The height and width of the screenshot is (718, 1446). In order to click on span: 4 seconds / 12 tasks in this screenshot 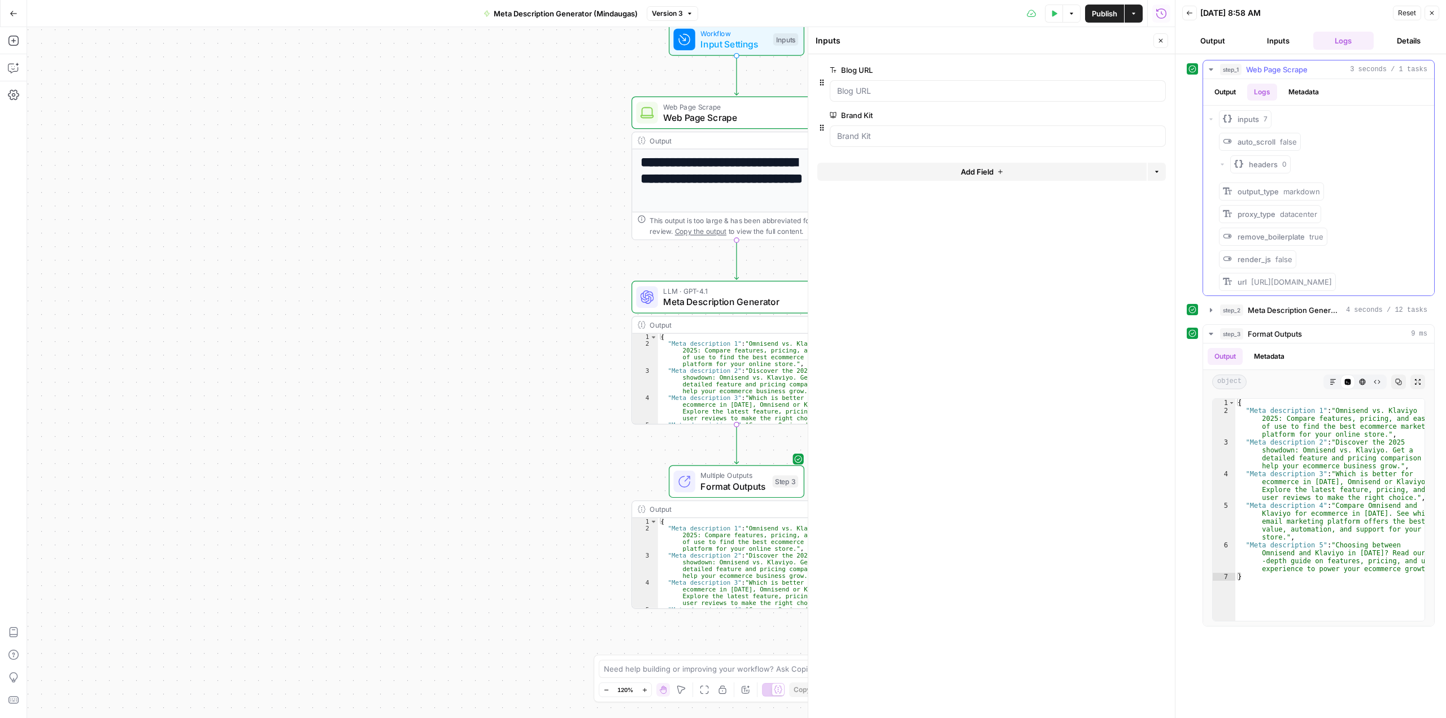, I will do `click(1387, 310)`.